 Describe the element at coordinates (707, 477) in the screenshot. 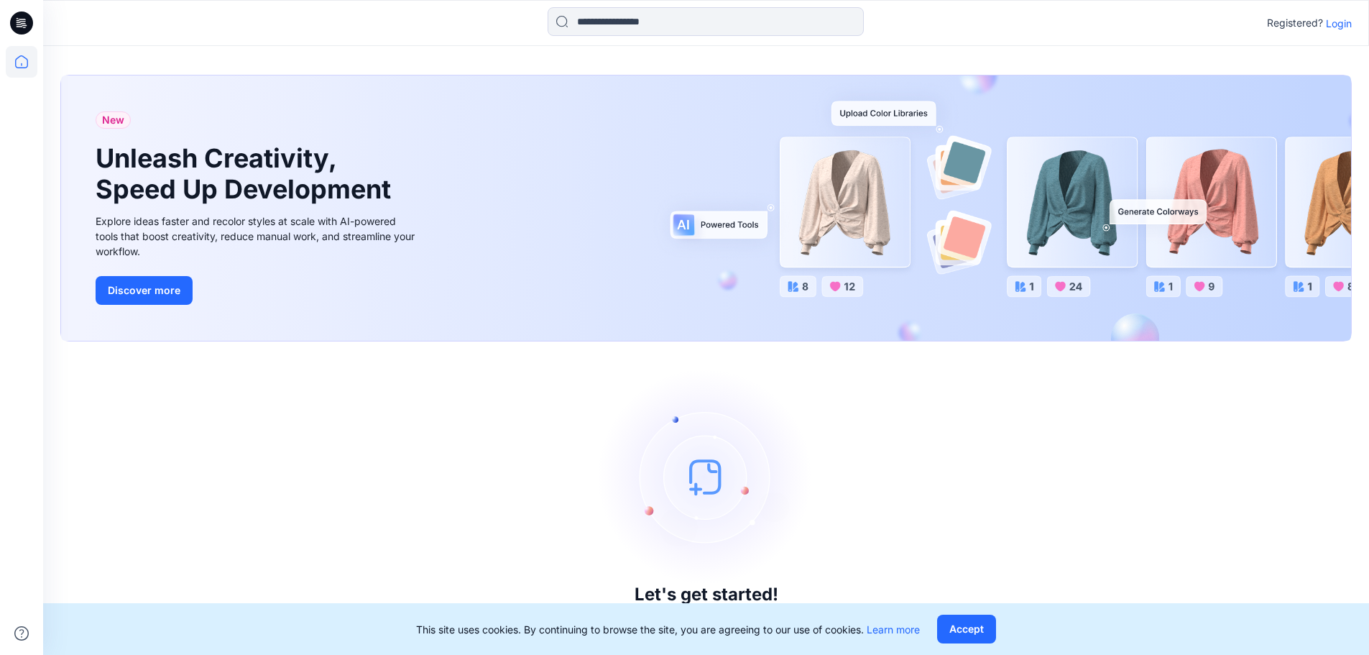

I see `img: empty-state-image.svg` at that location.